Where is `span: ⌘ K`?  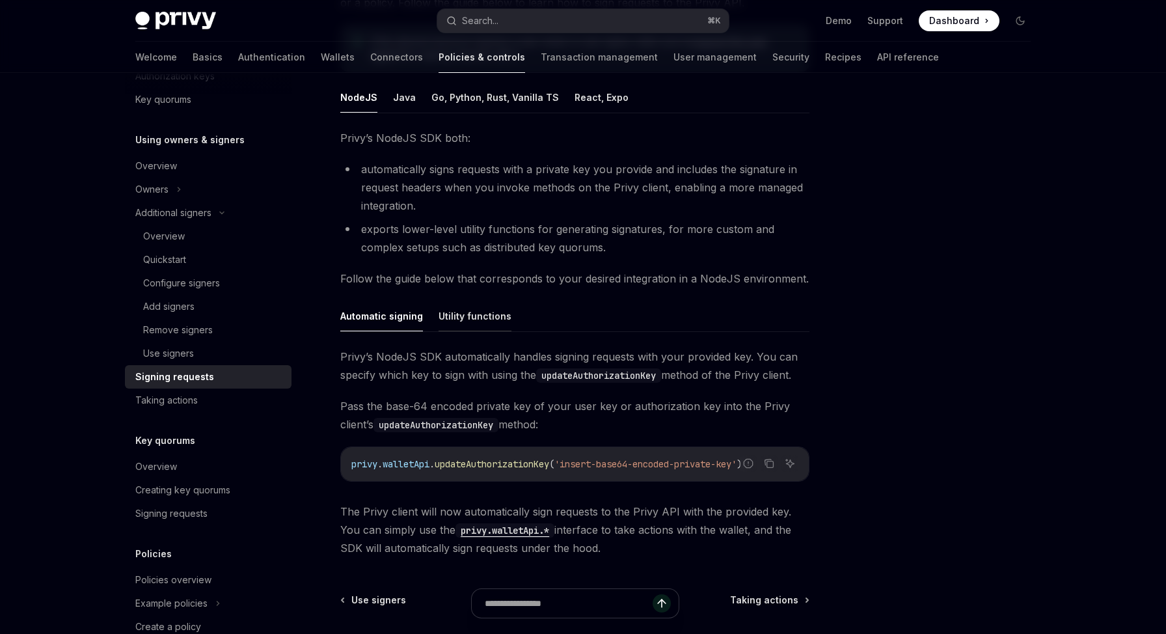
span: ⌘ K is located at coordinates (714, 21).